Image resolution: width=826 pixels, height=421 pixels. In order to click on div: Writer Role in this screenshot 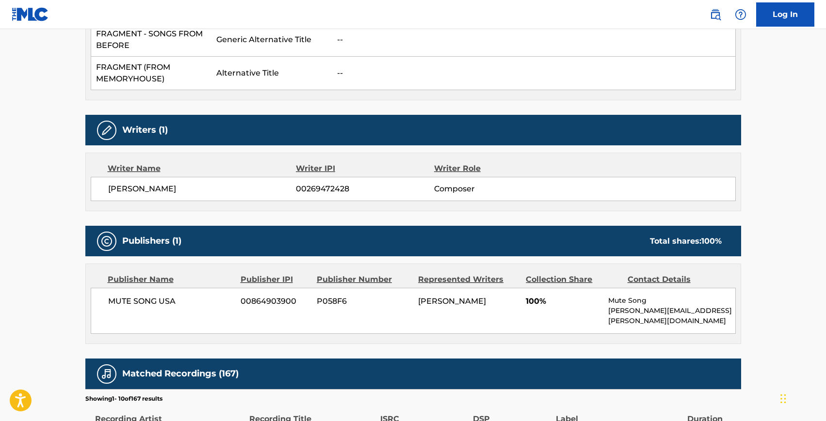, I will do `click(497, 169)`.